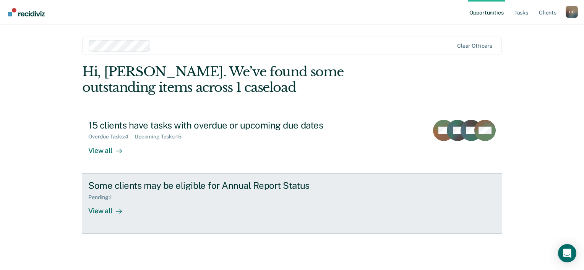 The width and height of the screenshot is (584, 270). Describe the element at coordinates (111, 137) in the screenshot. I see `div: Overdue Tasks : 4` at that location.